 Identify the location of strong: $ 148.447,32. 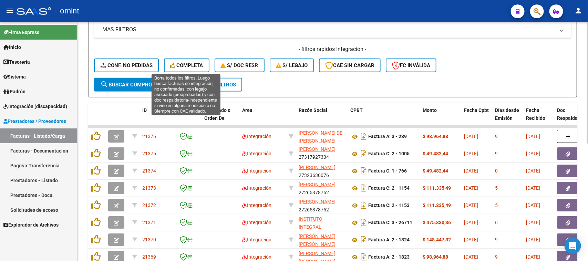
(437, 240).